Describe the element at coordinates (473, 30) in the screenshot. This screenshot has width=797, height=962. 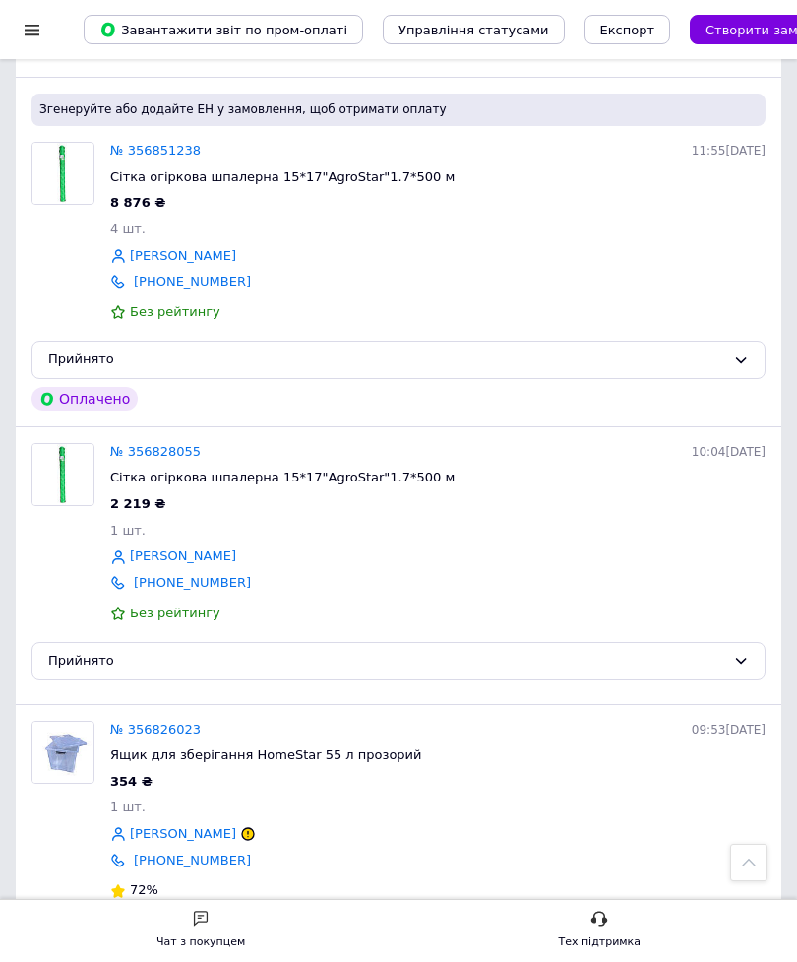
I see `button: Управління статусами` at that location.